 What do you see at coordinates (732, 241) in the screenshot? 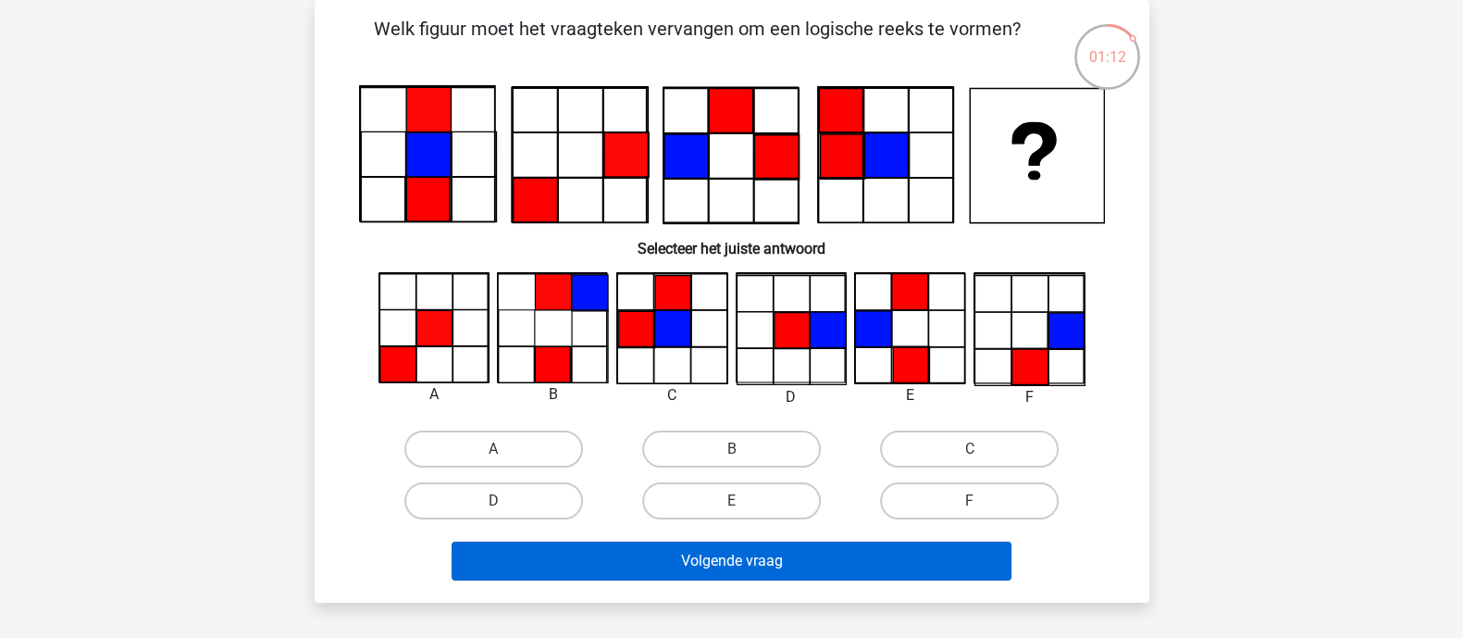
I see `h6: Selecteer het juiste antwoord` at bounding box center [732, 241].